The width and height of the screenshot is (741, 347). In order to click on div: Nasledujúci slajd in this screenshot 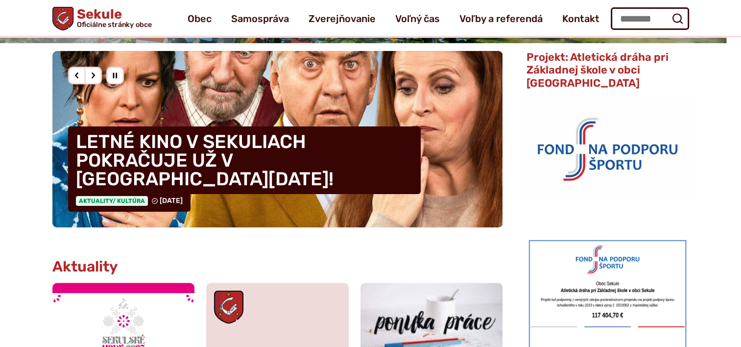, I will do `click(93, 75)`.